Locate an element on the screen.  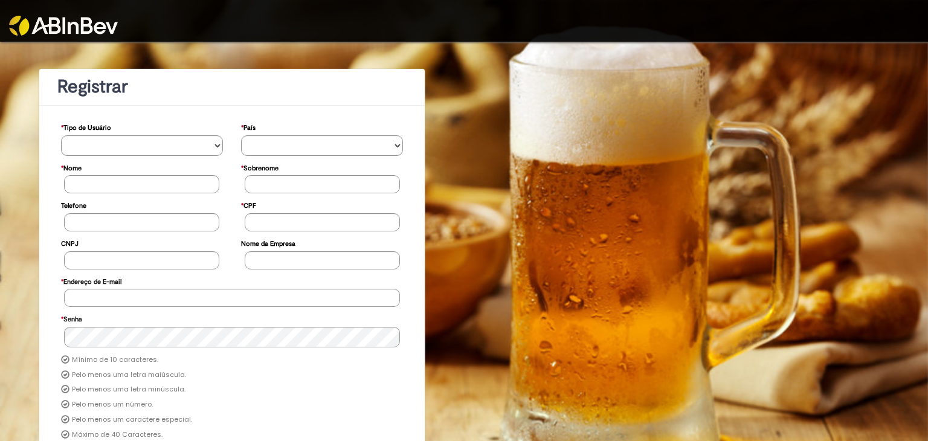
label: Pelo menos um número. is located at coordinates (112, 405).